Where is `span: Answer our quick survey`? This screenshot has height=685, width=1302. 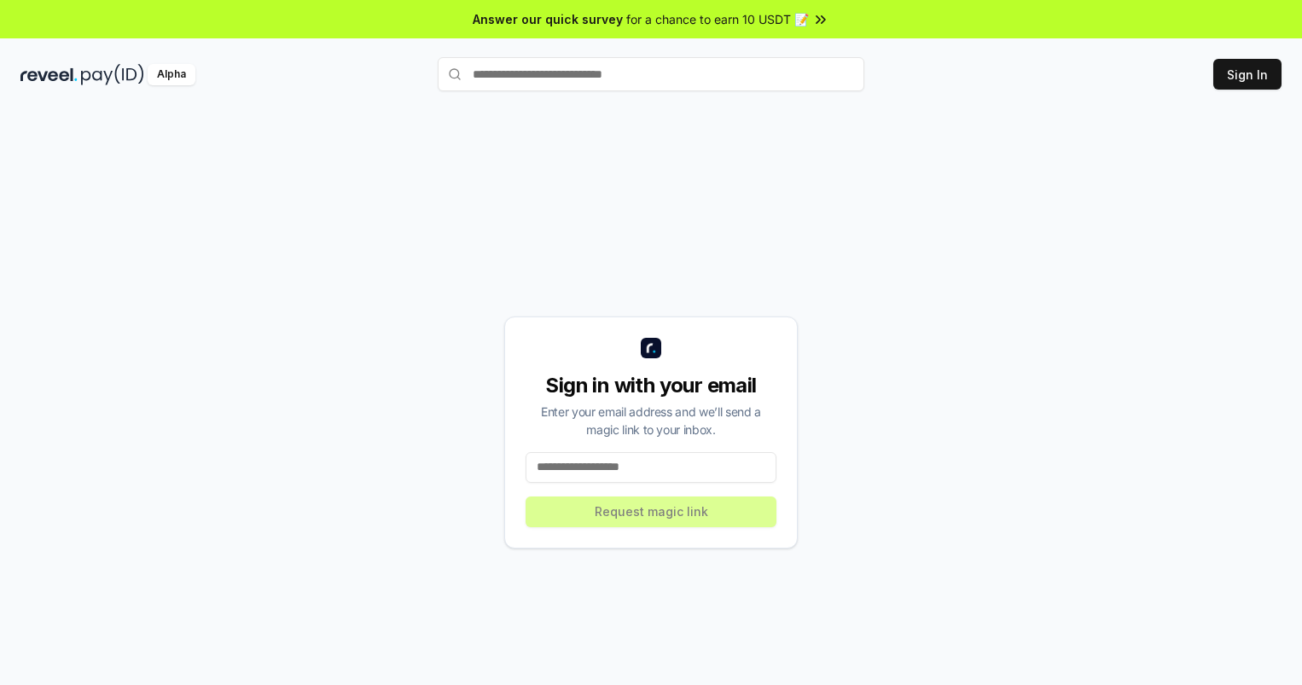 span: Answer our quick survey is located at coordinates (548, 19).